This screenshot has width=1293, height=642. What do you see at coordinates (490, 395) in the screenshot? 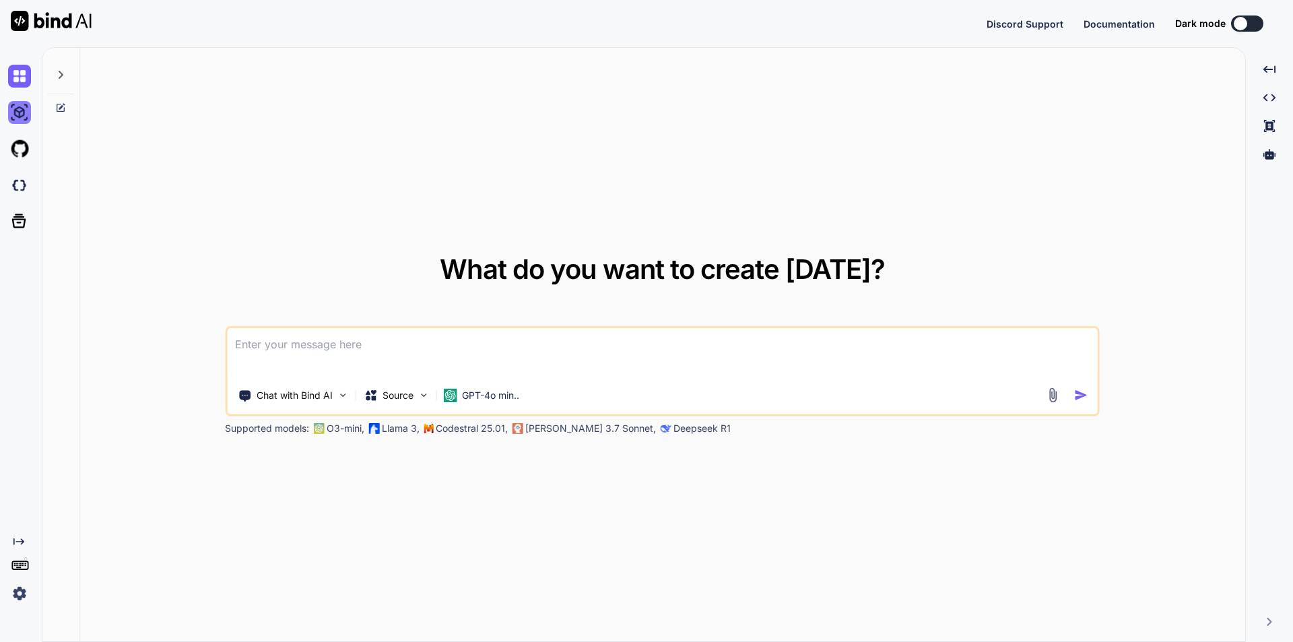
I see `p: GPT-4o min..` at bounding box center [490, 395].